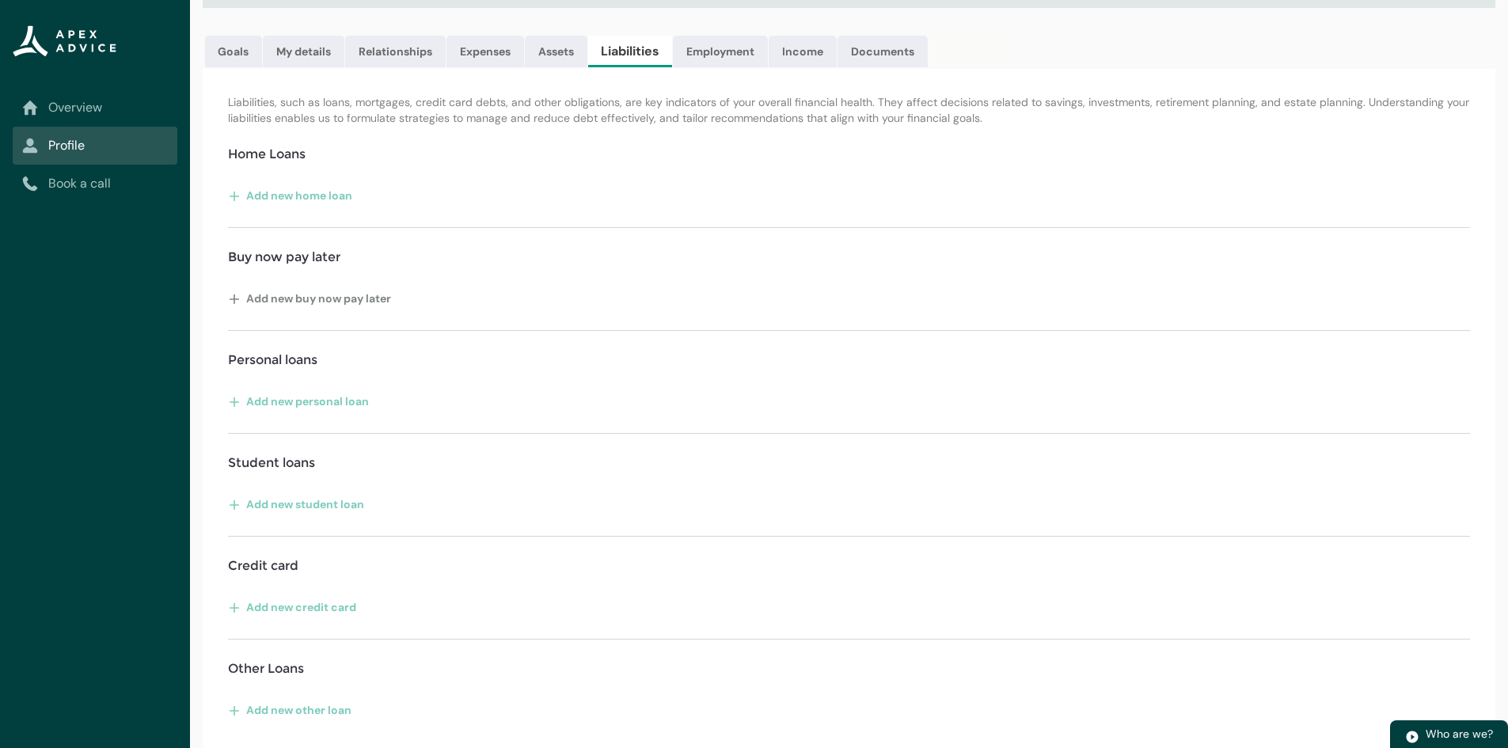 The width and height of the screenshot is (1508, 748). Describe the element at coordinates (272, 360) in the screenshot. I see `h4: Personal loans` at that location.